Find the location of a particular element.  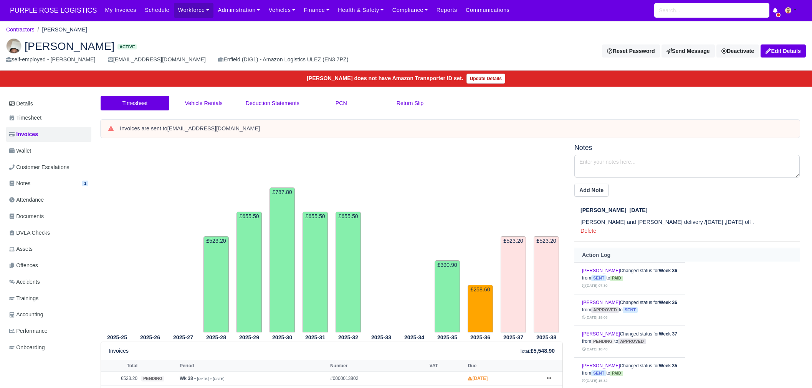

span: Onboarding is located at coordinates (27, 348).